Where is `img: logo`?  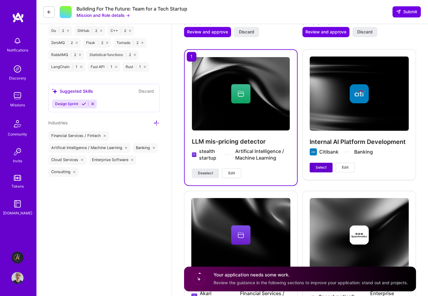
img: logo is located at coordinates (18, 17).